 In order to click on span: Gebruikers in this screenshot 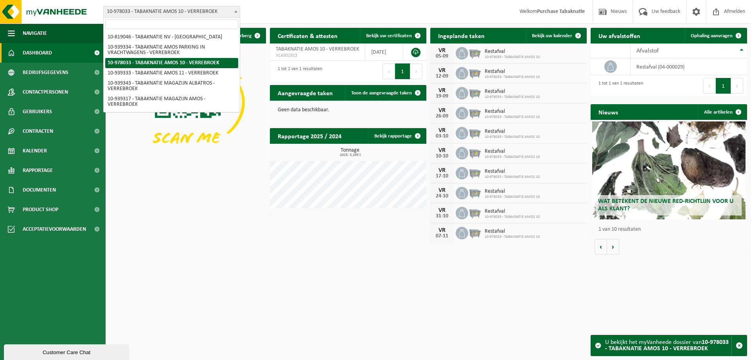, I will do `click(37, 112)`.